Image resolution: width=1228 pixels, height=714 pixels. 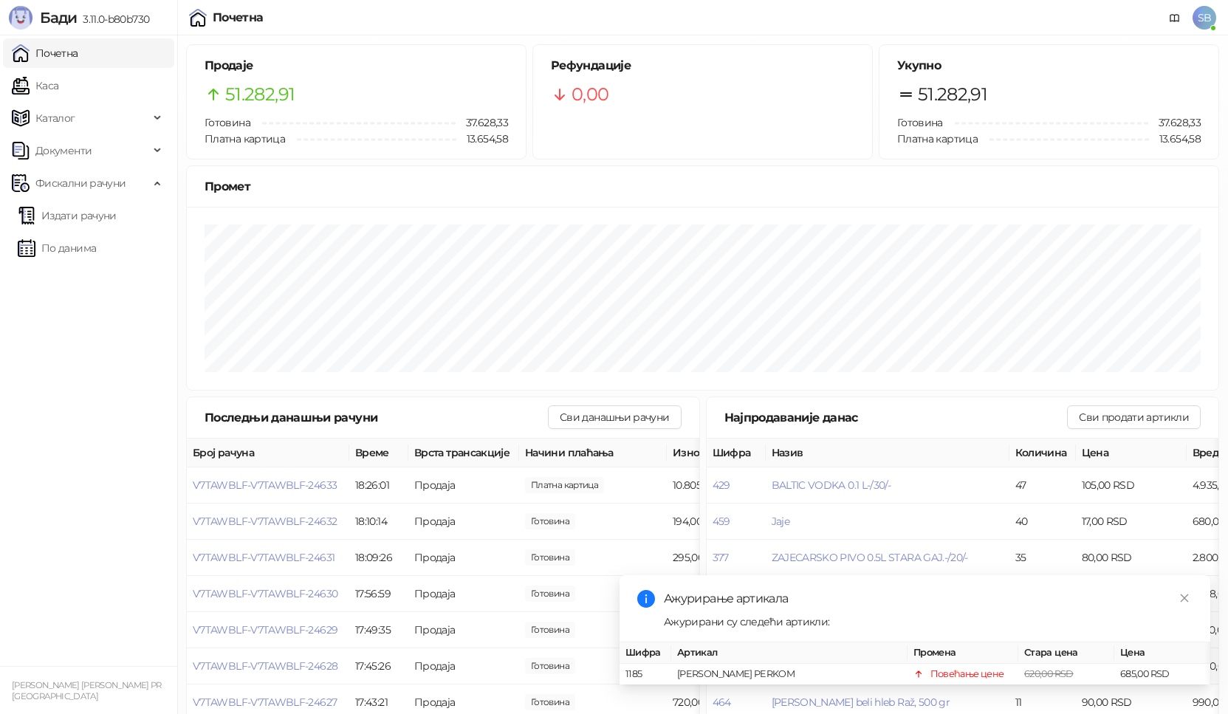 What do you see at coordinates (564, 485) in the screenshot?
I see `span: 10.805,58` at bounding box center [564, 485].